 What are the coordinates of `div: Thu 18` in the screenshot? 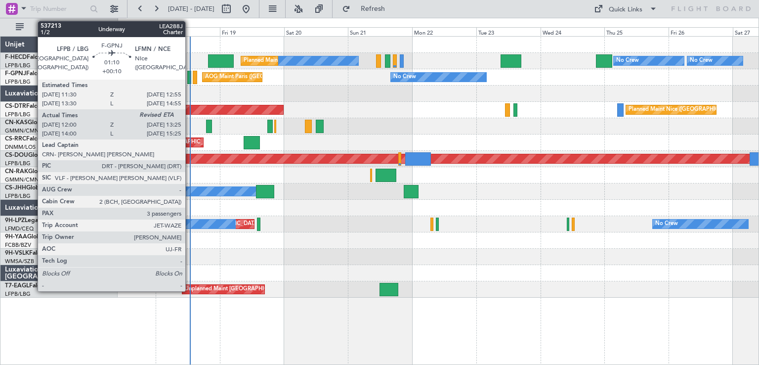 It's located at (188, 32).